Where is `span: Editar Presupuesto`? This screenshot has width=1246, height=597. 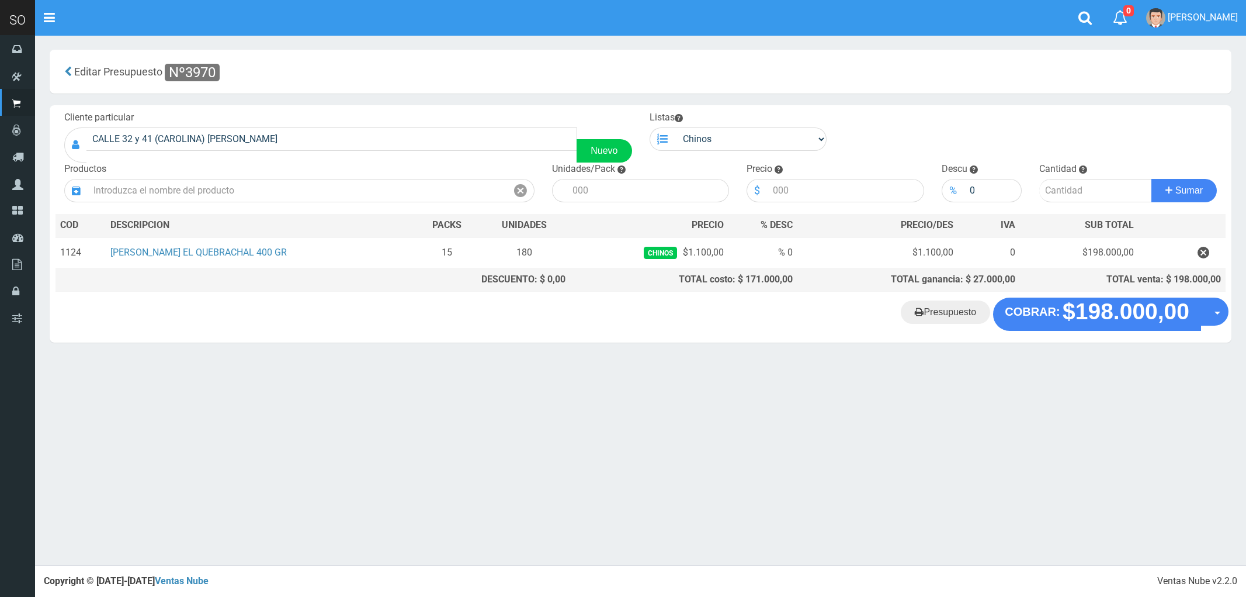
span: Editar Presupuesto is located at coordinates (118, 71).